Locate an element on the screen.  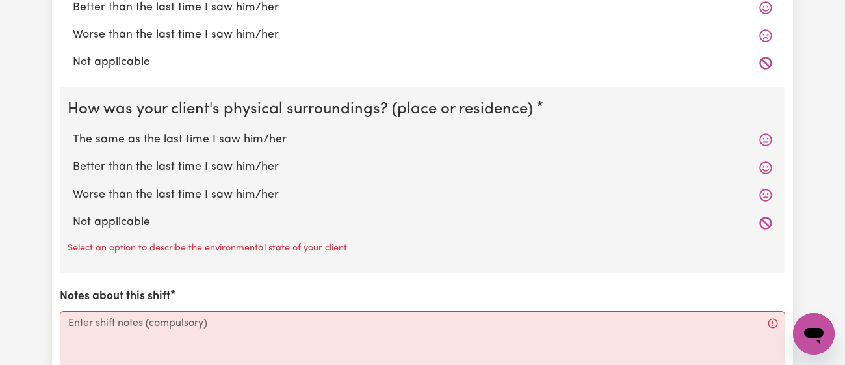
p: Select an option to describe the environmental state of your client is located at coordinates (207, 248).